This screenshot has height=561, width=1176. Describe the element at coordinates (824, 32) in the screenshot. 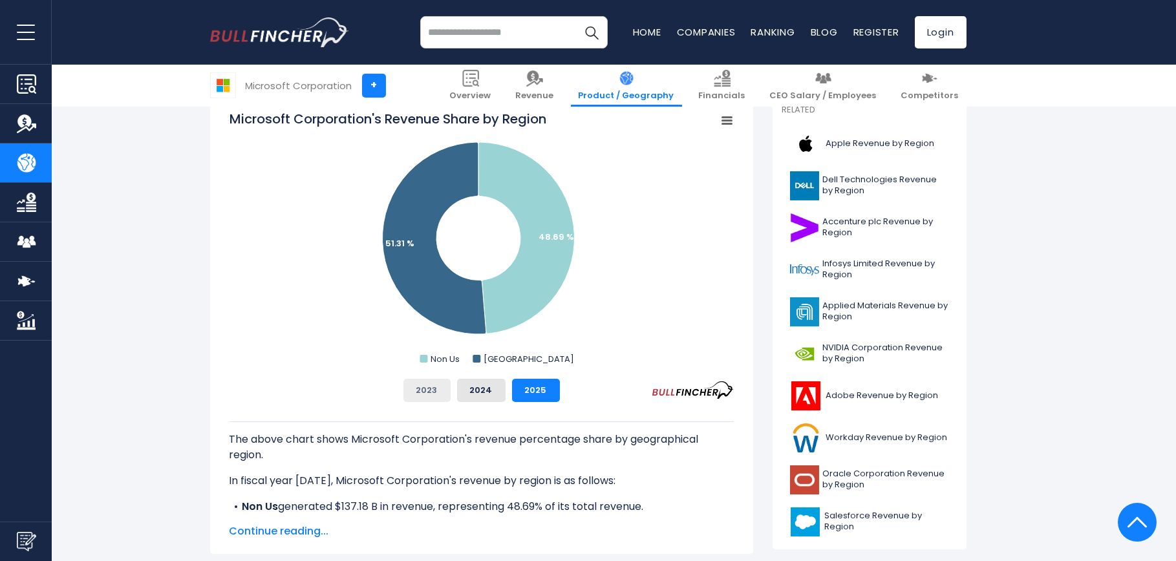

I see `a: Blog` at that location.